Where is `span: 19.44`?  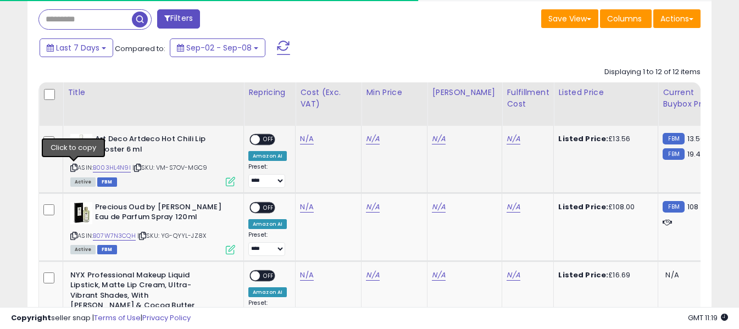
span: 19.44 is located at coordinates (696, 154).